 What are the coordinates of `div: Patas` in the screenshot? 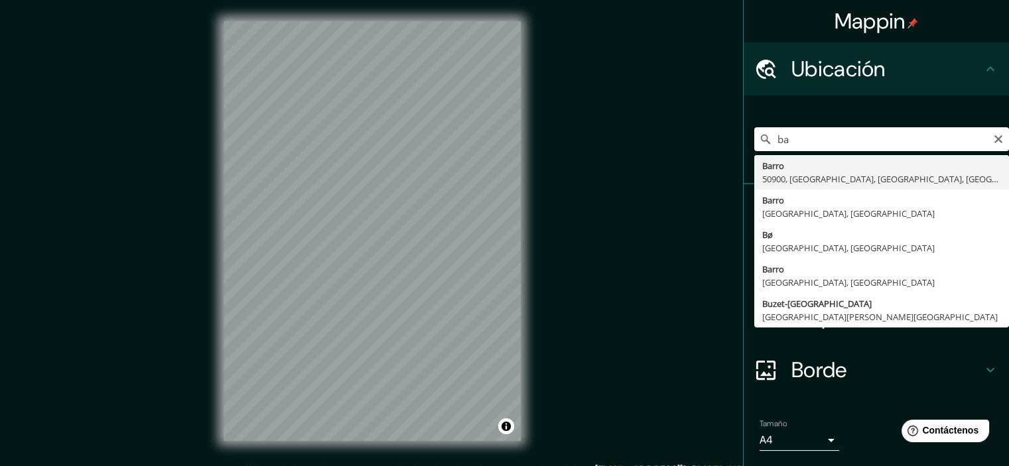 It's located at (876, 211).